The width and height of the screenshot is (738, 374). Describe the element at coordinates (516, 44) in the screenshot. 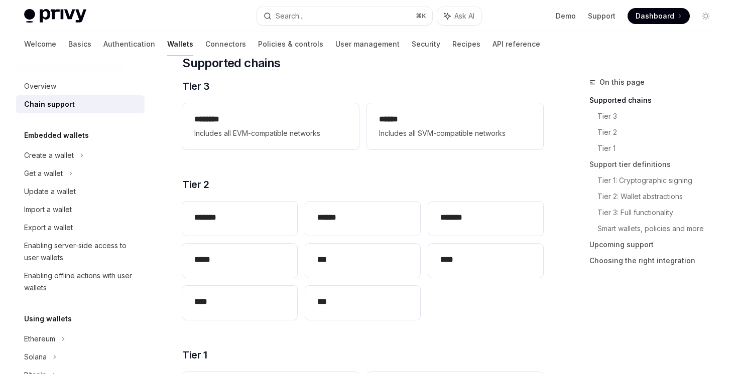

I see `a: API reference` at that location.